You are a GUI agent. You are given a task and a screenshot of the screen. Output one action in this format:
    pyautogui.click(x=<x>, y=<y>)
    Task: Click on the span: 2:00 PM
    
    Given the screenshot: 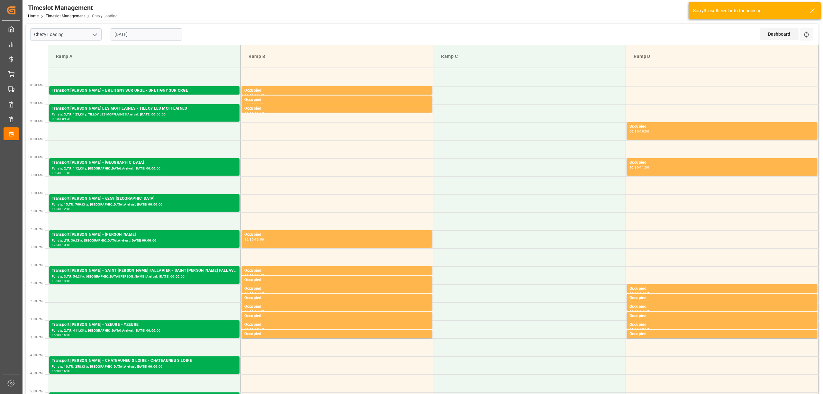 What is the action you would take?
    pyautogui.click(x=36, y=283)
    